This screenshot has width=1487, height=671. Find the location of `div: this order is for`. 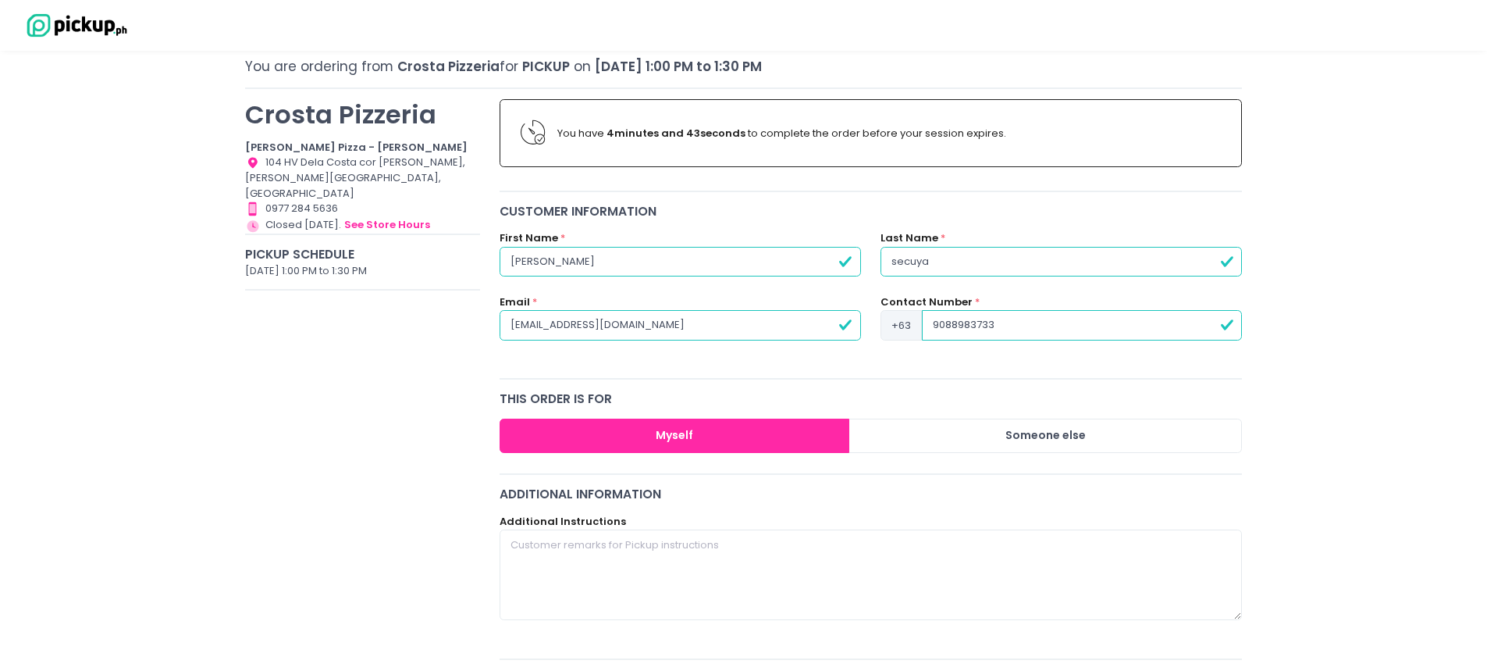

div: this order is for is located at coordinates (871, 398).